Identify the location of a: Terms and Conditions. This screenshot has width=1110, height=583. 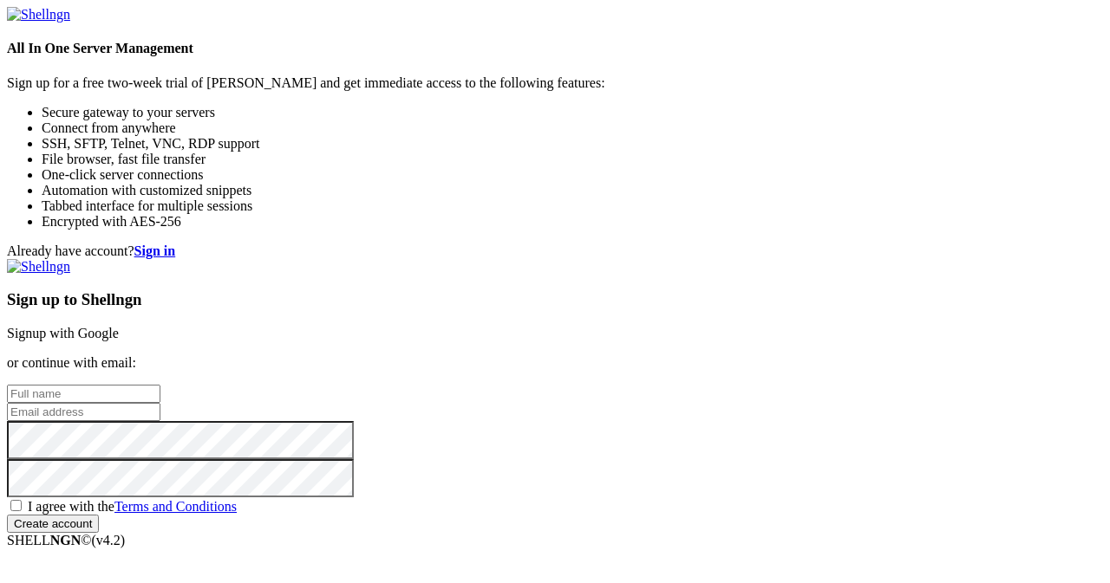
(175, 506).